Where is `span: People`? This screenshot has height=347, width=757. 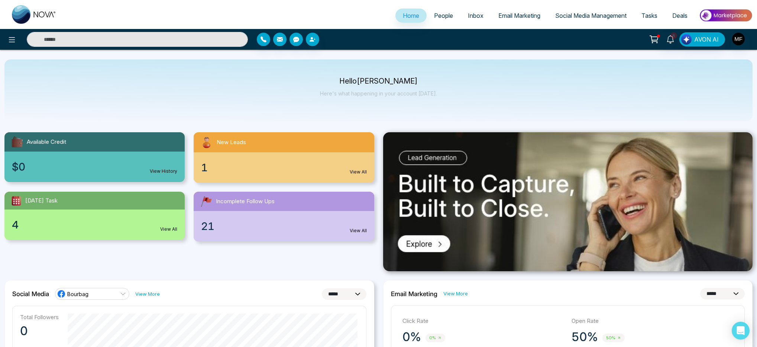 span: People is located at coordinates (443, 16).